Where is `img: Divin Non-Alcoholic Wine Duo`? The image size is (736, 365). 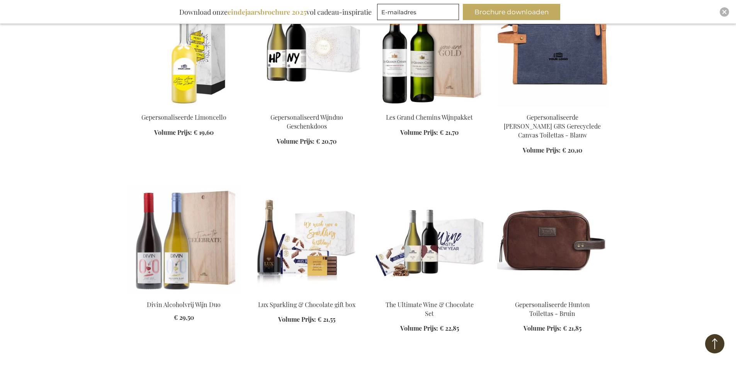 img: Divin Non-Alcoholic Wine Duo is located at coordinates (184, 240).